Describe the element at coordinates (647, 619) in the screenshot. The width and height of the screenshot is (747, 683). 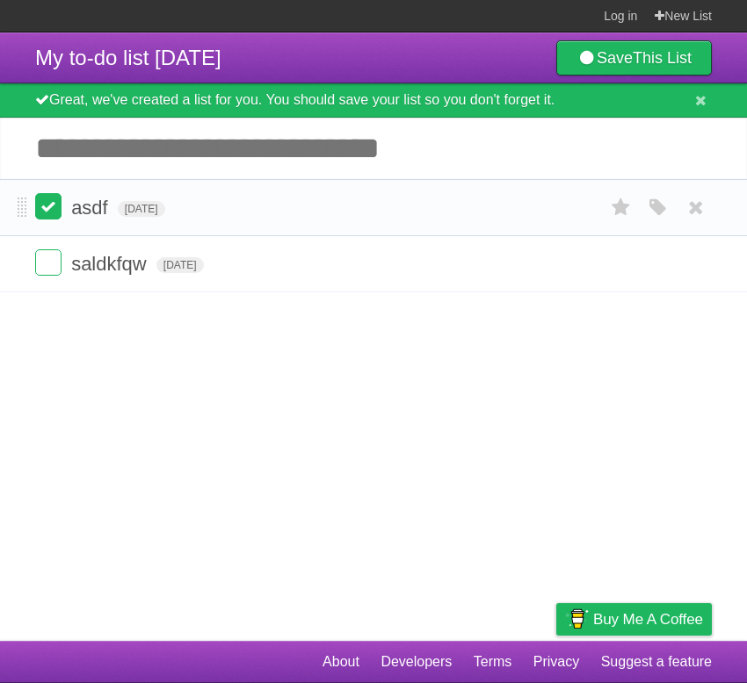
I see `span: Buy me a coffee` at that location.